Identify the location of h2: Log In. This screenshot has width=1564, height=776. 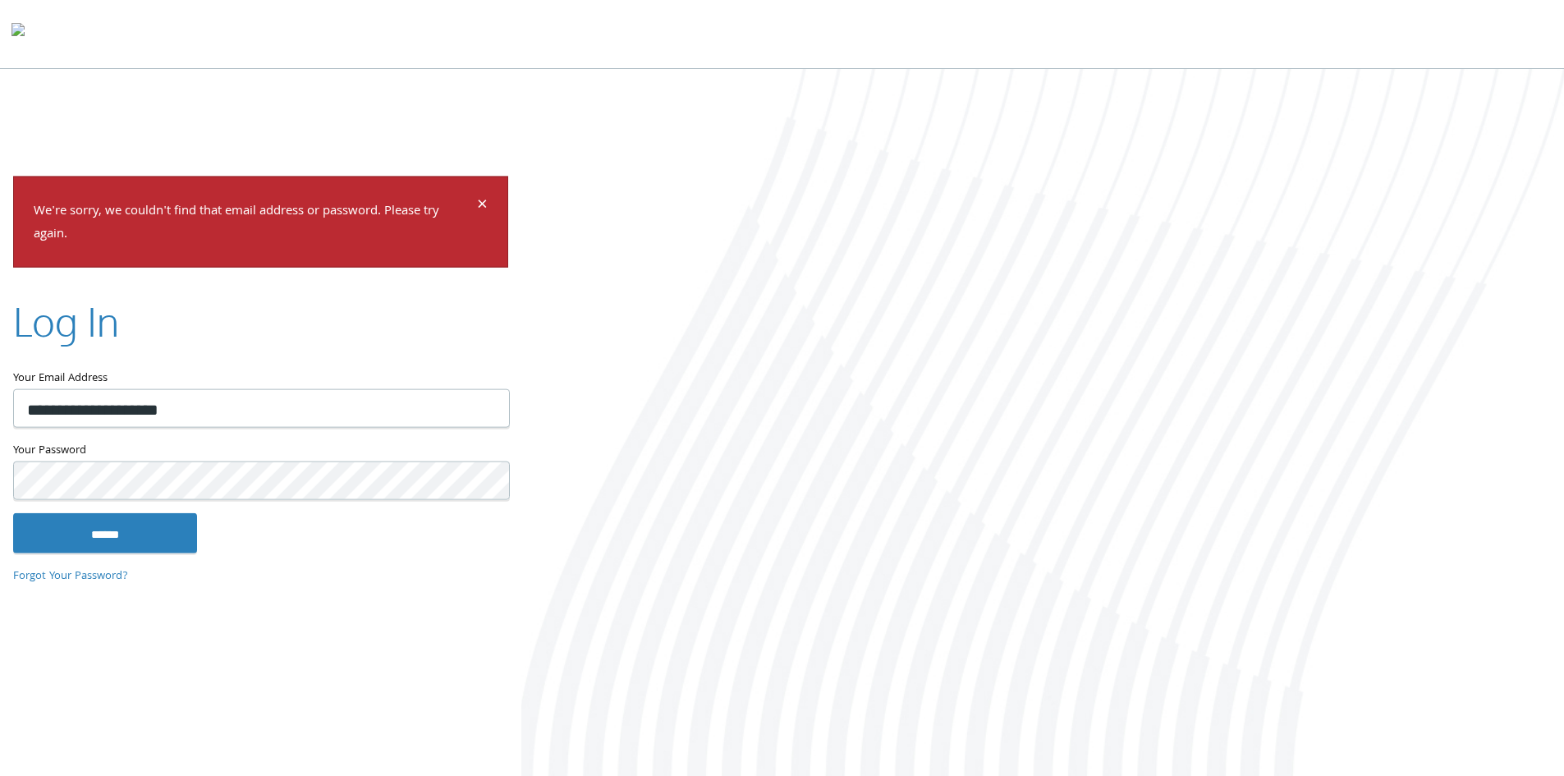
(66, 321).